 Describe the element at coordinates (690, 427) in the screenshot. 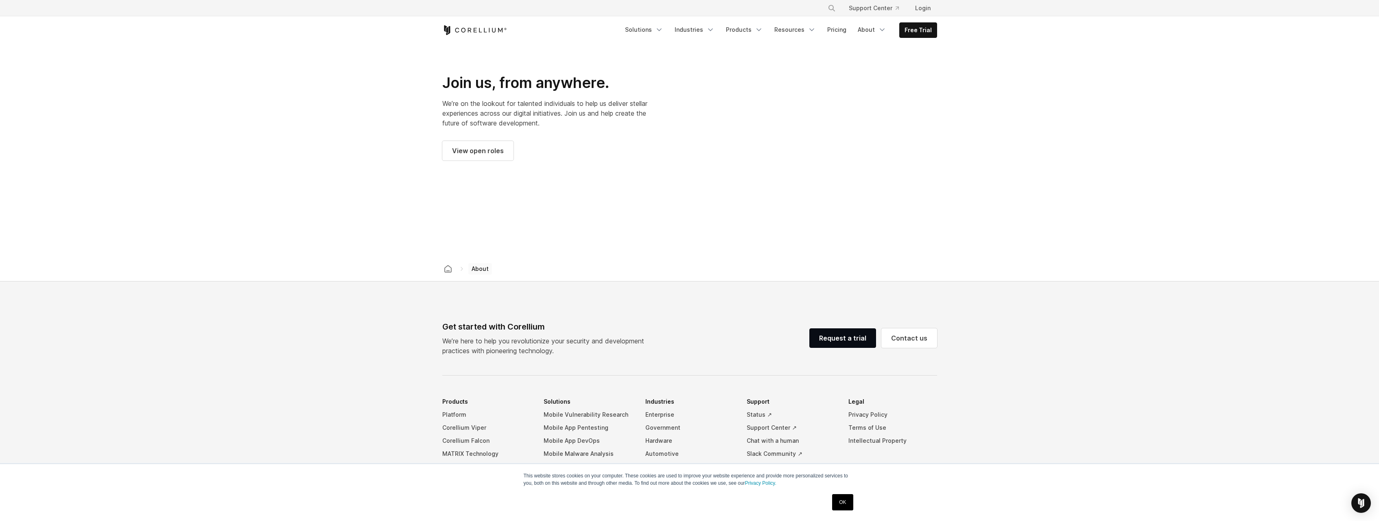

I see `a: Government` at that location.